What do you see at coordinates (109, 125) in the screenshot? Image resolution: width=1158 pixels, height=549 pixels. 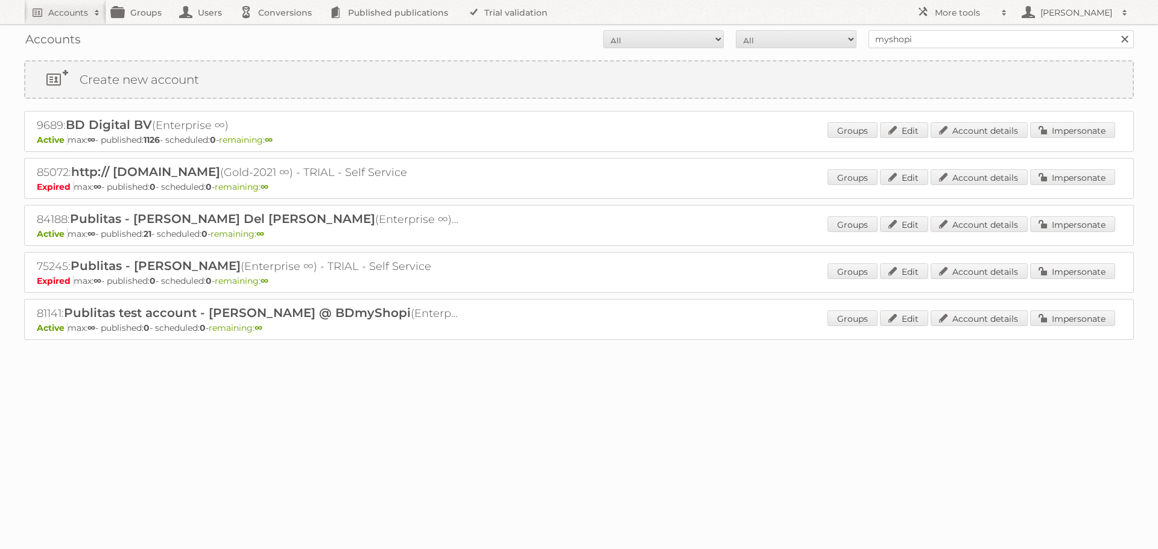 I see `span: BD Digital BV` at bounding box center [109, 125].